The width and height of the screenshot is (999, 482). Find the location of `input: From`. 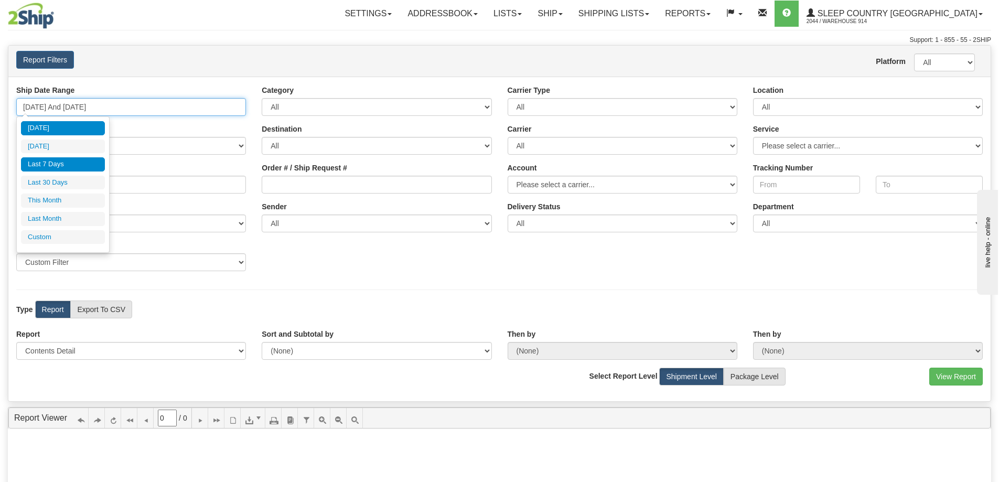

input: From is located at coordinates (807, 185).